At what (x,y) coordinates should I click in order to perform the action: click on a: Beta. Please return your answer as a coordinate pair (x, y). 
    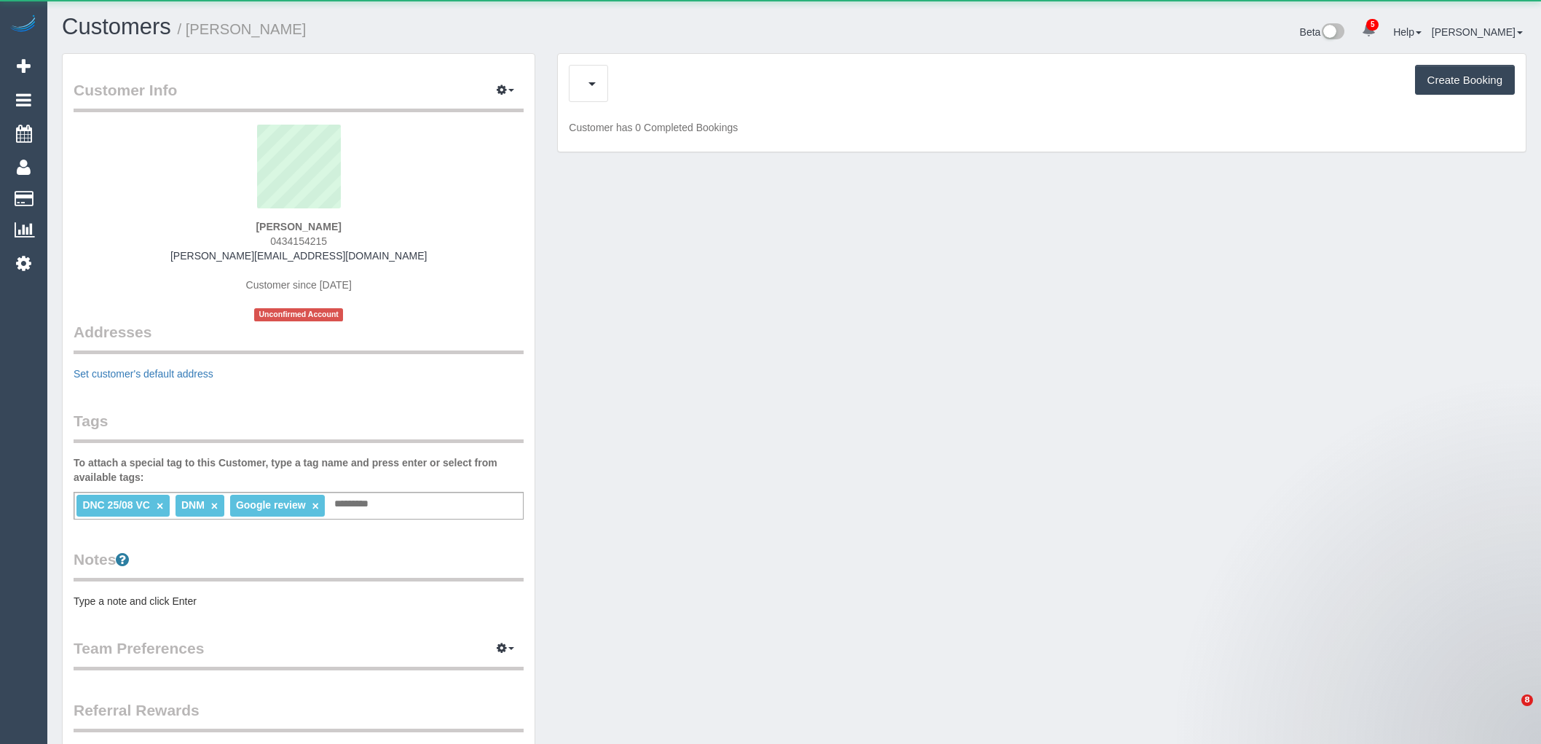
    Looking at the image, I should click on (1323, 32).